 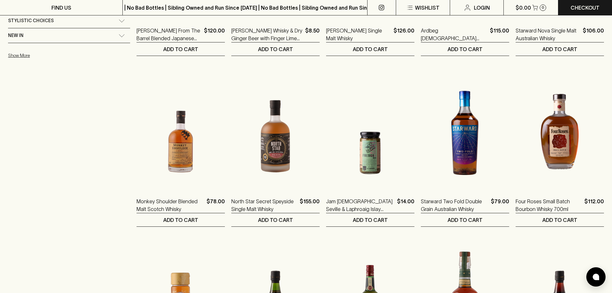 I want to click on img: Starward Two Fold Double Grain Australian Whisky, so click(x=465, y=131).